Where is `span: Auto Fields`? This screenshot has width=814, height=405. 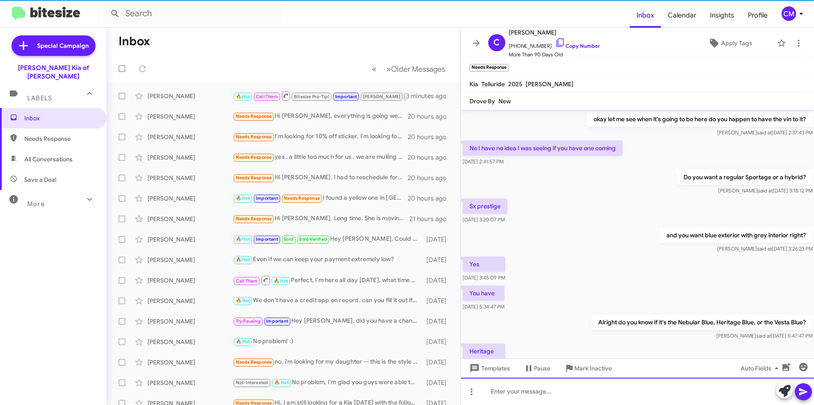 span: Auto Fields is located at coordinates (761, 368).